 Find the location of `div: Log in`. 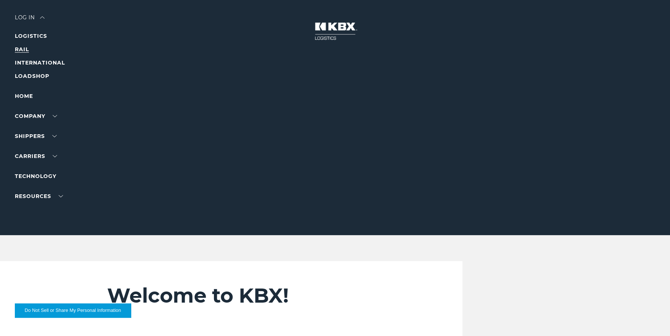

div: Log in is located at coordinates (30, 20).